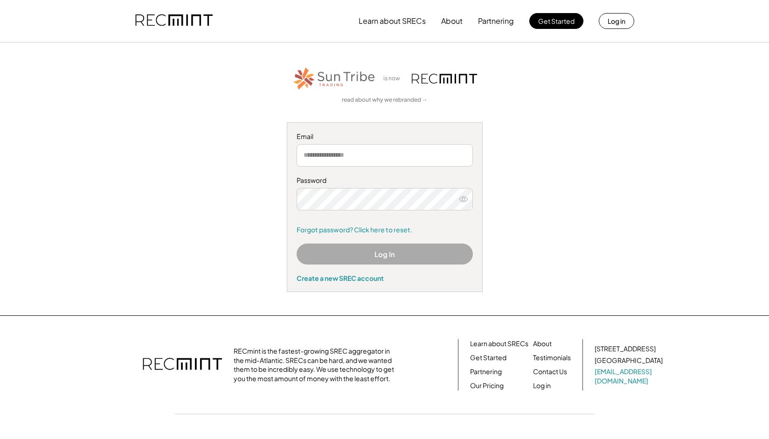 The image size is (769, 439). Describe the element at coordinates (392, 21) in the screenshot. I see `button: Learn about SRECs` at that location.